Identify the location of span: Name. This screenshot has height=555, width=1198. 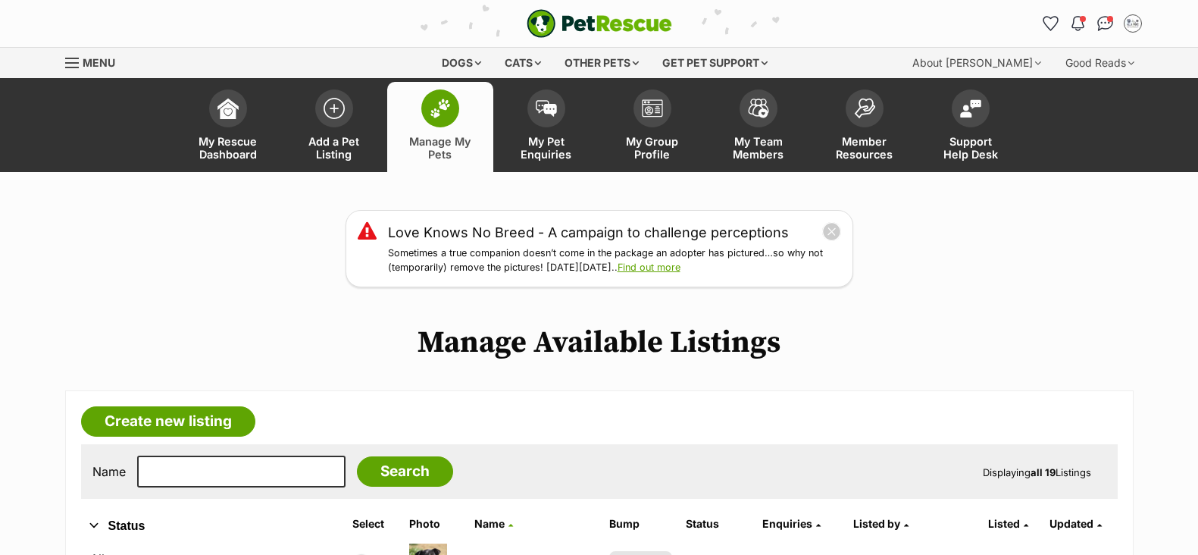
(489, 523).